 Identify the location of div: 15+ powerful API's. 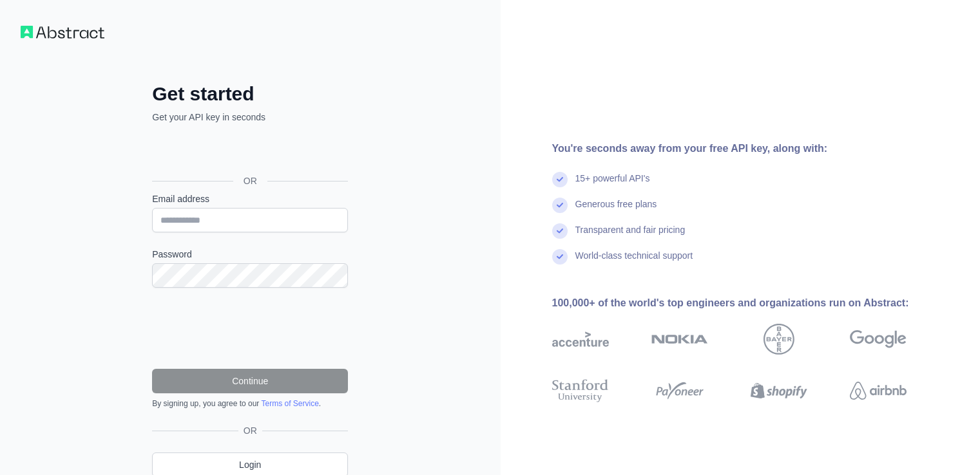
(613, 185).